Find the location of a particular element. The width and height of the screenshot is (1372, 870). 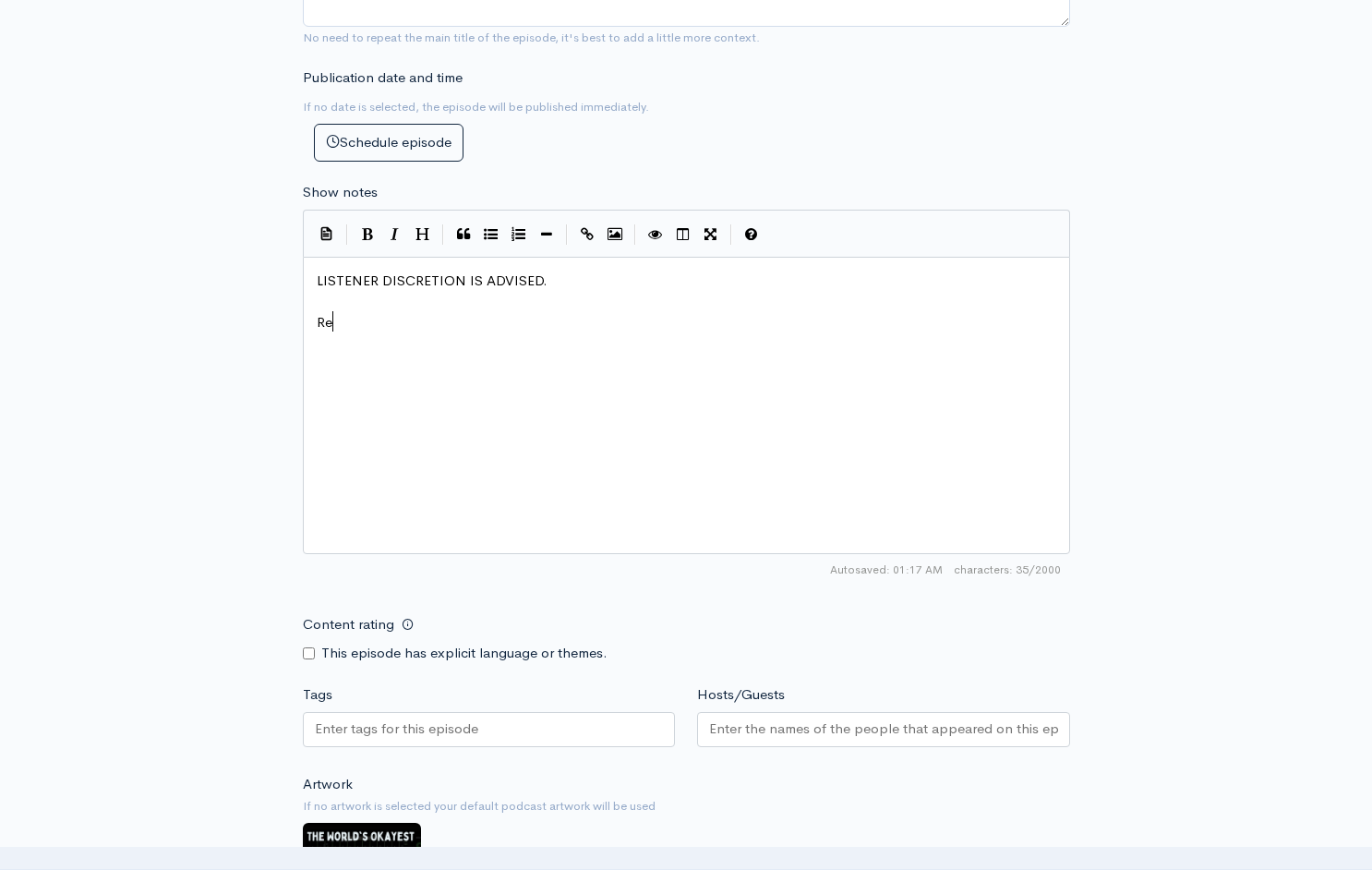

label: Content rating is located at coordinates (348, 624).